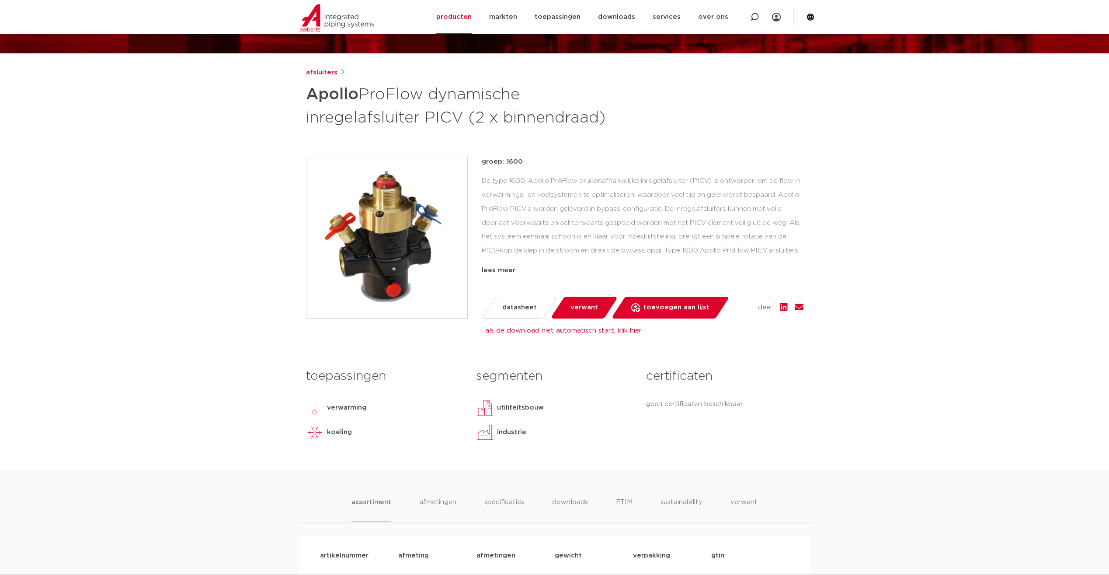 This screenshot has width=1109, height=575. I want to click on li: ETIM, so click(624, 509).